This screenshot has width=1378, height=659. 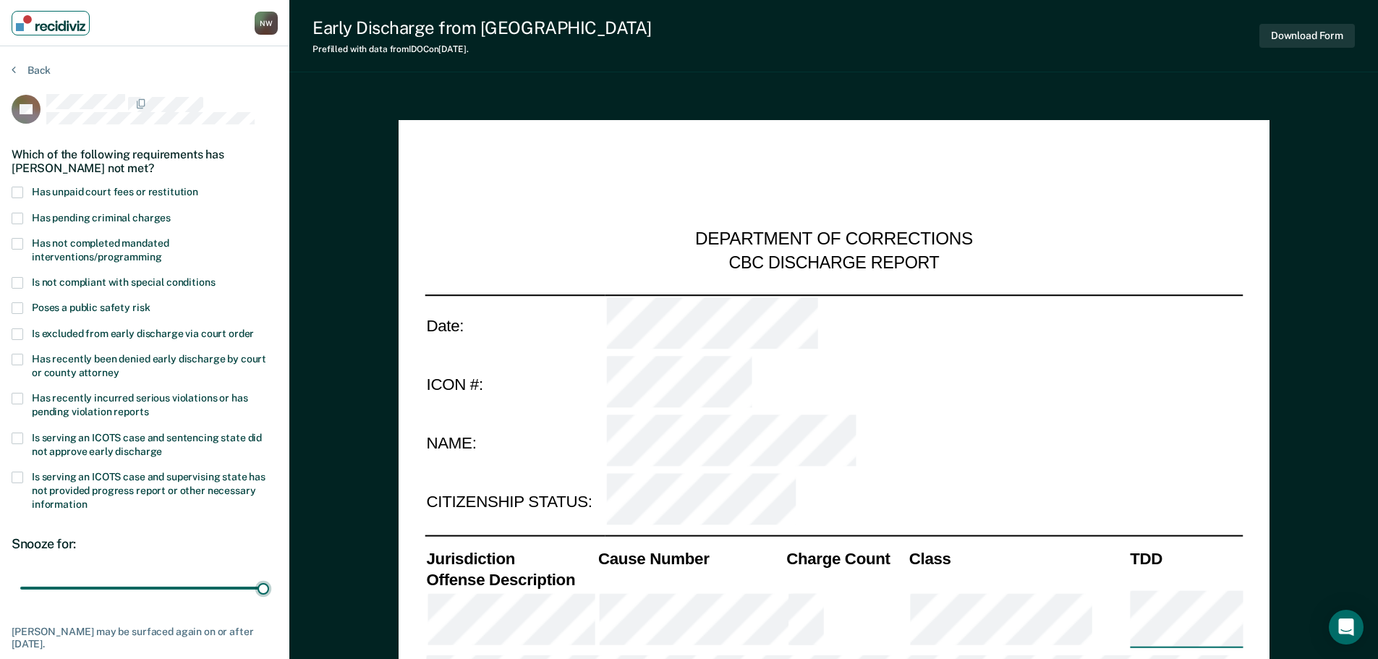 What do you see at coordinates (31, 70) in the screenshot?
I see `button: Back` at bounding box center [31, 70].